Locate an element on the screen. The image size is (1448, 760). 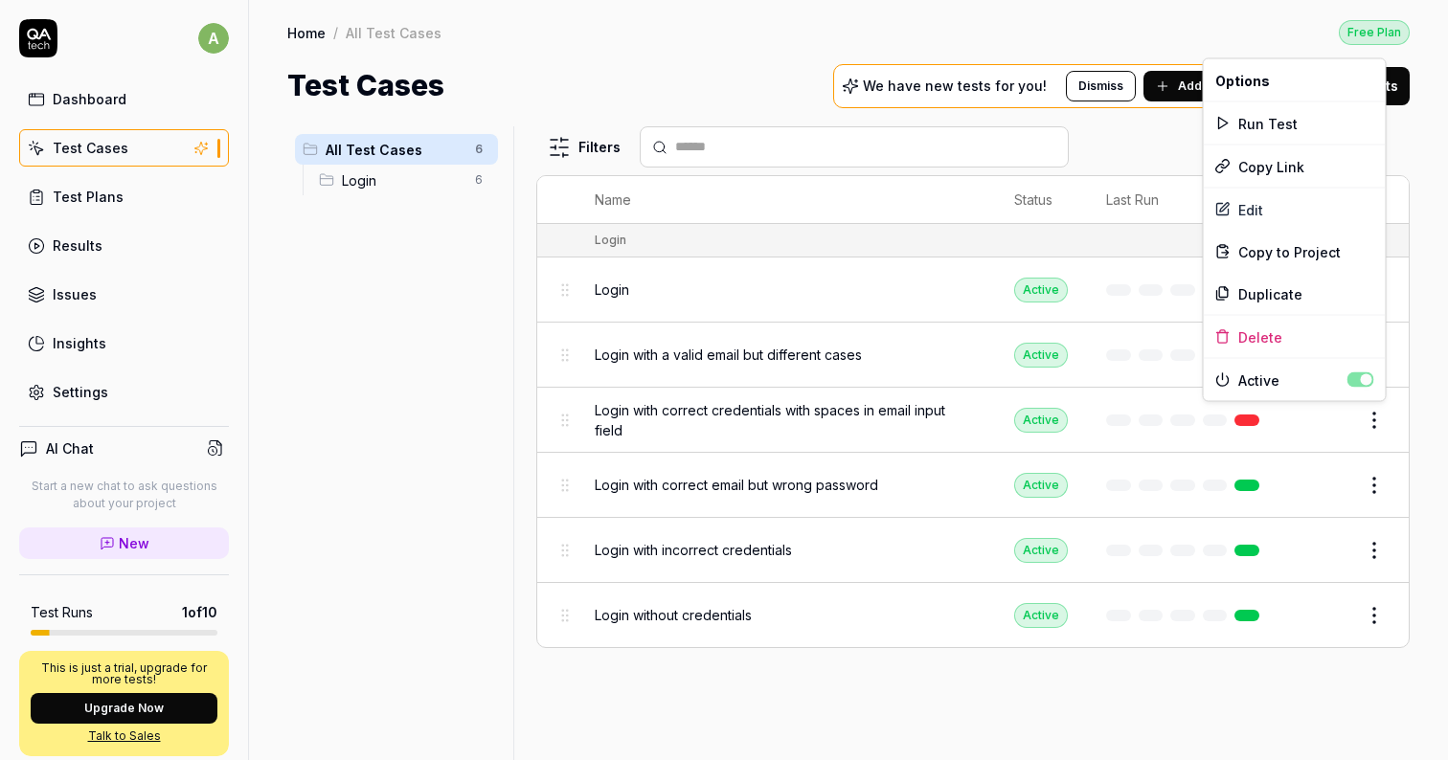
div: Copy Link is located at coordinates (1294, 167).